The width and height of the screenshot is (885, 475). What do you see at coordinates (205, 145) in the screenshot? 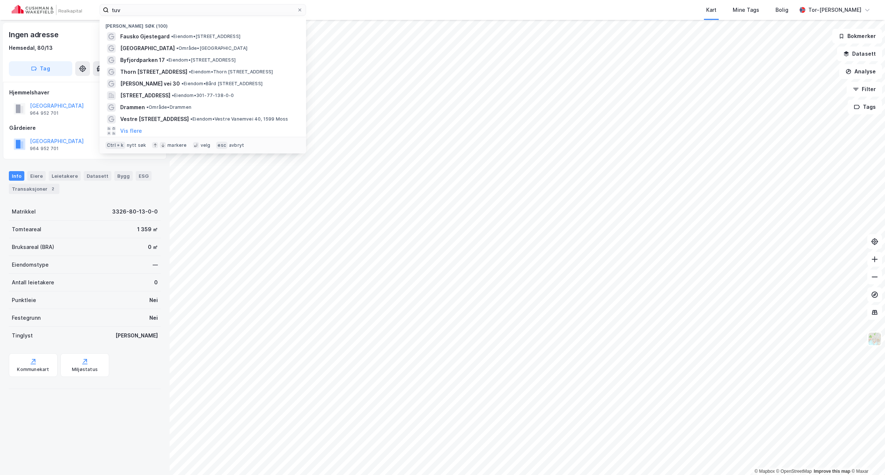
I see `div: velg` at bounding box center [205, 145].